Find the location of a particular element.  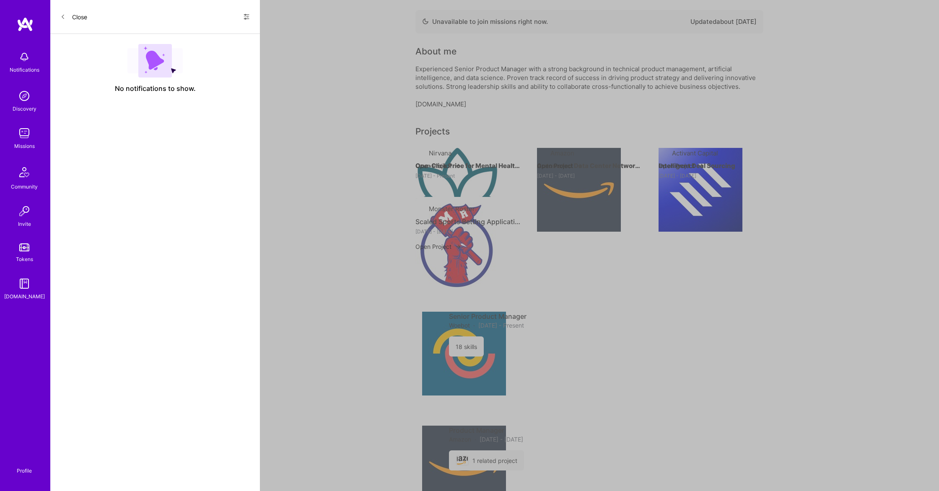

a: Profile is located at coordinates (24, 466).